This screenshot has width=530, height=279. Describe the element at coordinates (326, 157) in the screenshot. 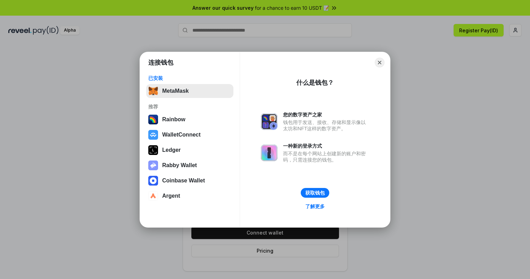

I see `div: 而不是在每个网站上创建新的账户和密码，只需连接您的钱包。` at that location.